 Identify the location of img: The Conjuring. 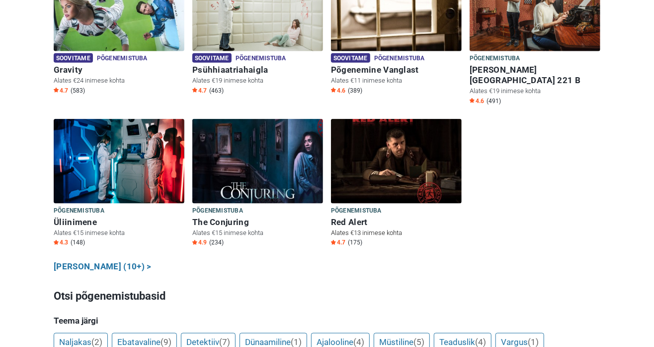
(258, 161).